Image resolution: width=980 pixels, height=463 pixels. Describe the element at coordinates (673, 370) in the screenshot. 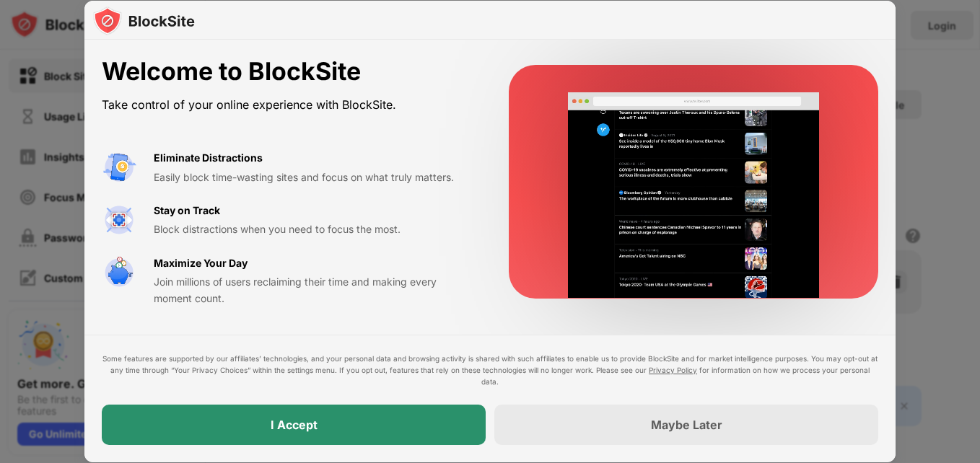

I see `a: Privacy Policy` at that location.